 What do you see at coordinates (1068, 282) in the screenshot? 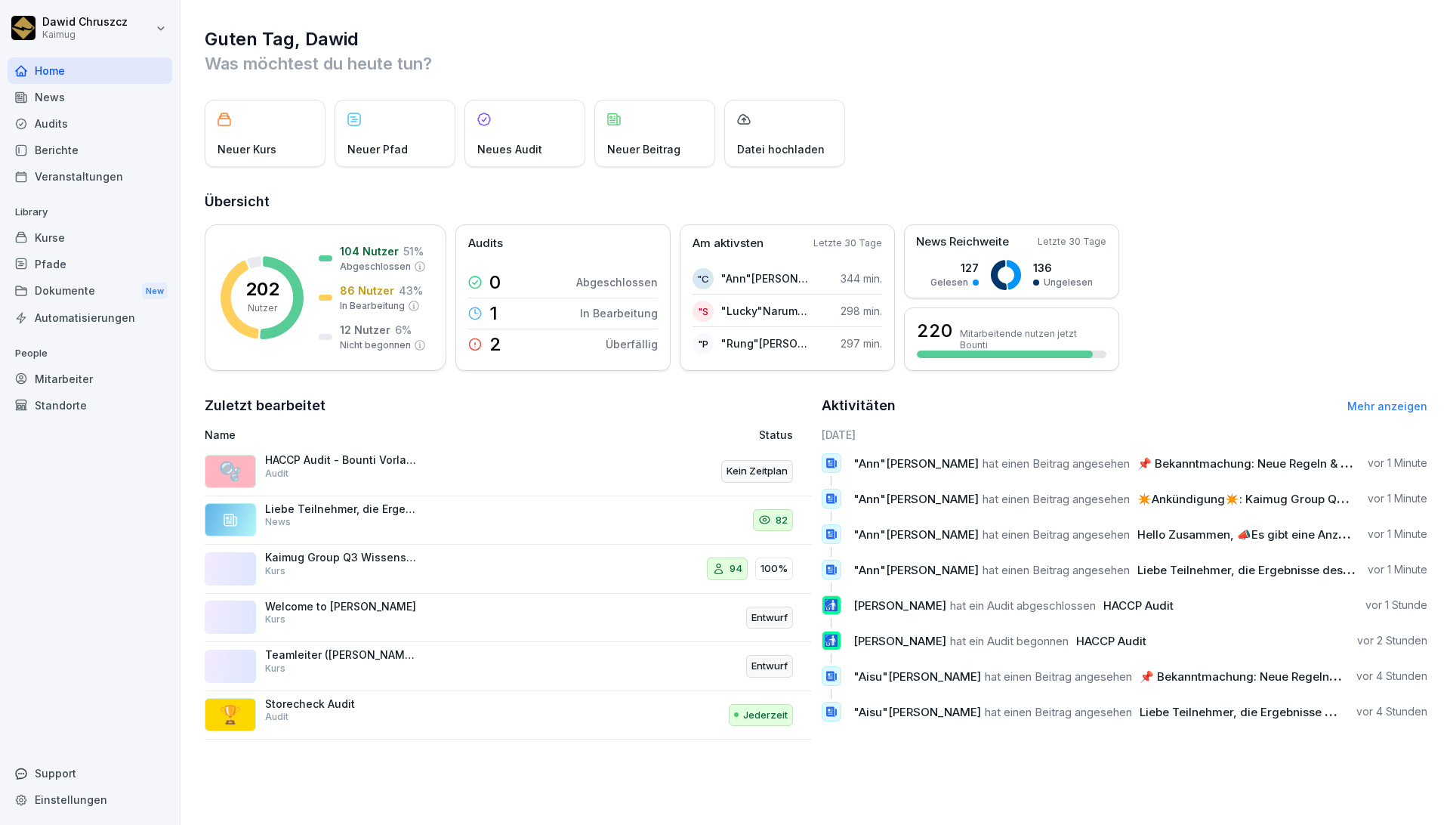
I see `p: Ungelesen` at bounding box center [1068, 282].